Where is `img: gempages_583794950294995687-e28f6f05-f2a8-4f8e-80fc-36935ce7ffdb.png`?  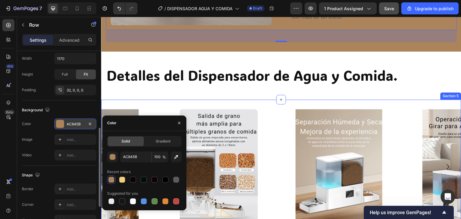 img: gempages_583794950294995687-e28f6f05-f2a8-4f8e-80fc-36935ce7ffdb.png is located at coordinates (238, 150).